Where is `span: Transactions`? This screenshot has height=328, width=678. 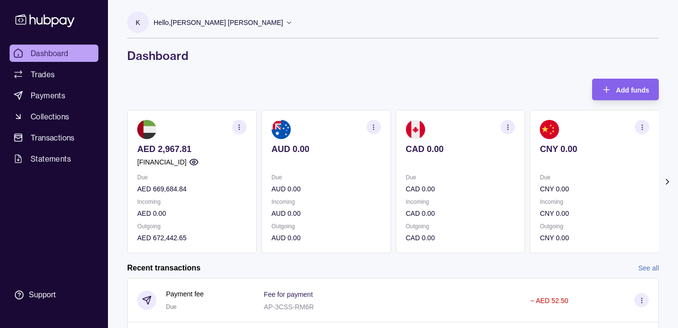
span: Transactions is located at coordinates (53, 138).